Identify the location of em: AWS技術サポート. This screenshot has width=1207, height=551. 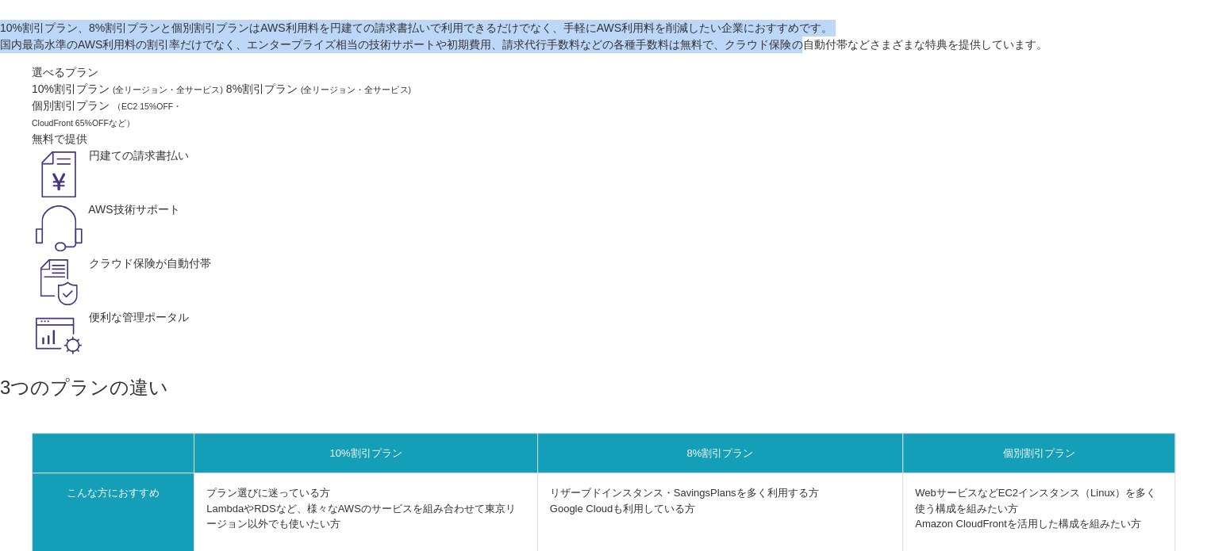
(133, 209).